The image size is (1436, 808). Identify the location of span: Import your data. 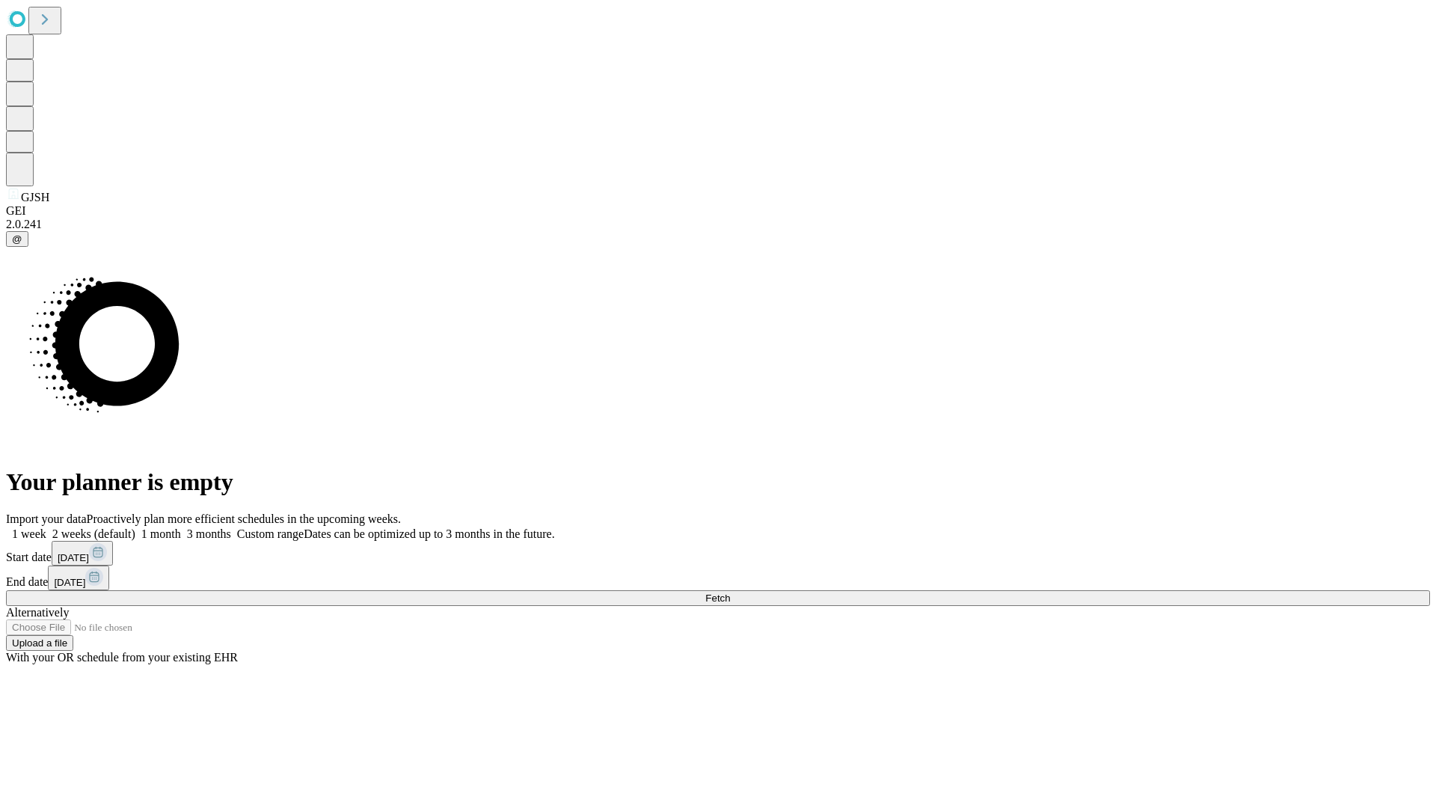
(46, 518).